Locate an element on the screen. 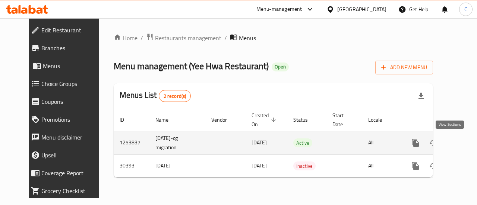 The width and height of the screenshot is (477, 205). span: 2 record(s) is located at coordinates (175, 96).